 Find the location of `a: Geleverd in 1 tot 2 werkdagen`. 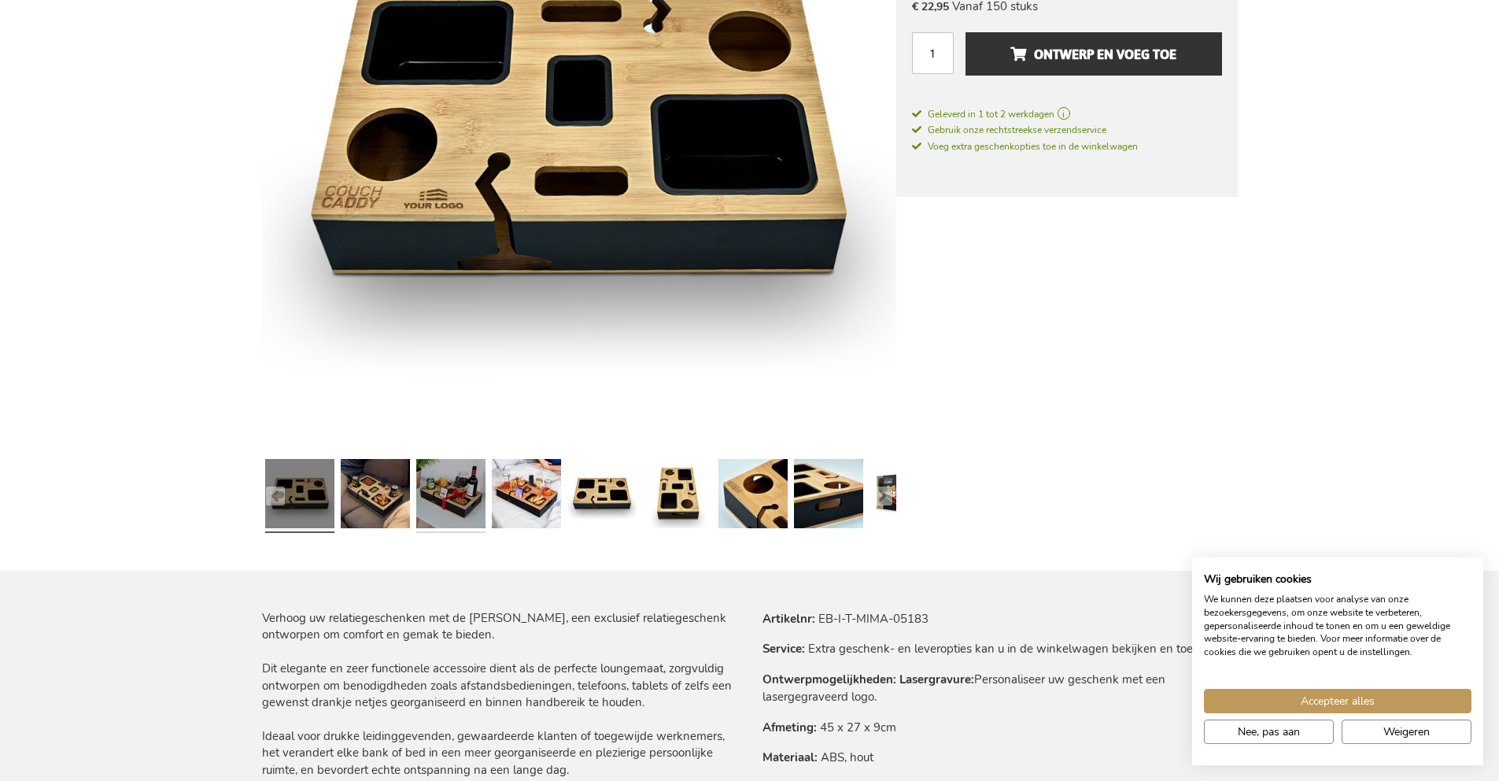

a: Geleverd in 1 tot 2 werkdagen is located at coordinates (1067, 114).